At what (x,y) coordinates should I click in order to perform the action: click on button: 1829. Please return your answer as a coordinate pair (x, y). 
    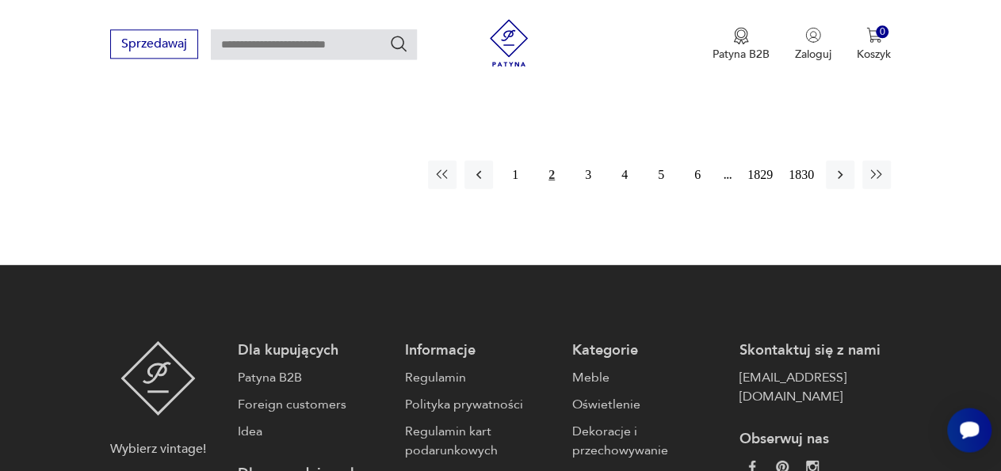
    Looking at the image, I should click on (760, 174).